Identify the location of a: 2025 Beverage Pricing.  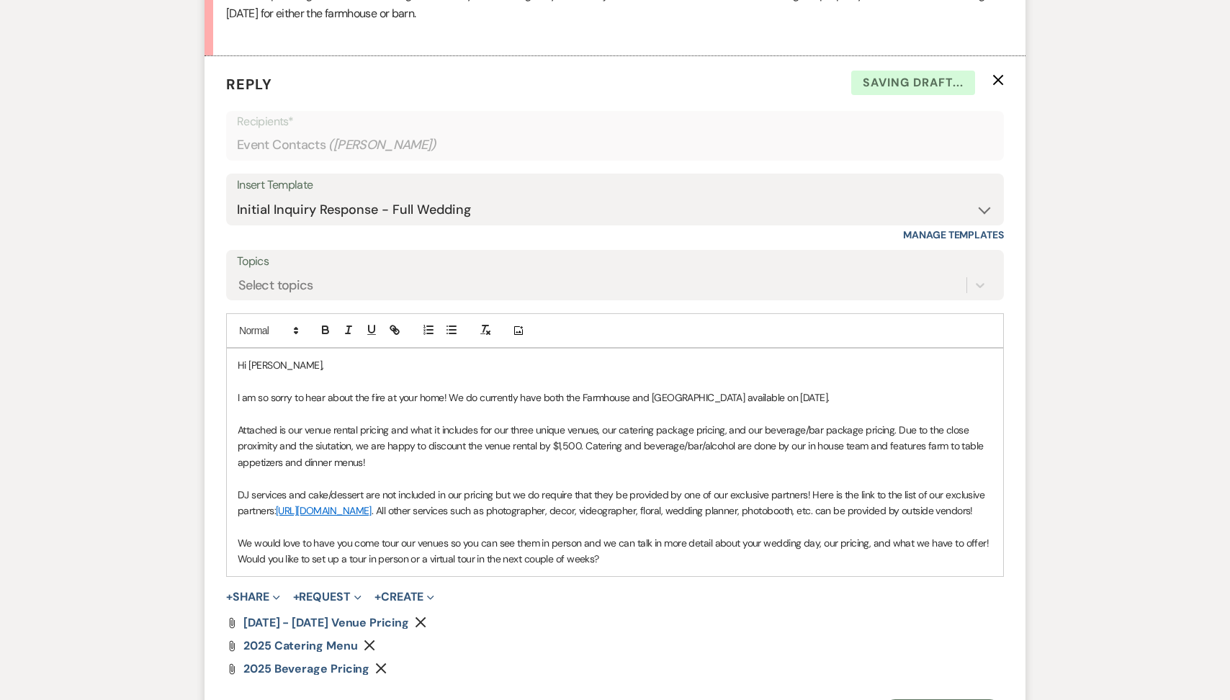
(306, 669).